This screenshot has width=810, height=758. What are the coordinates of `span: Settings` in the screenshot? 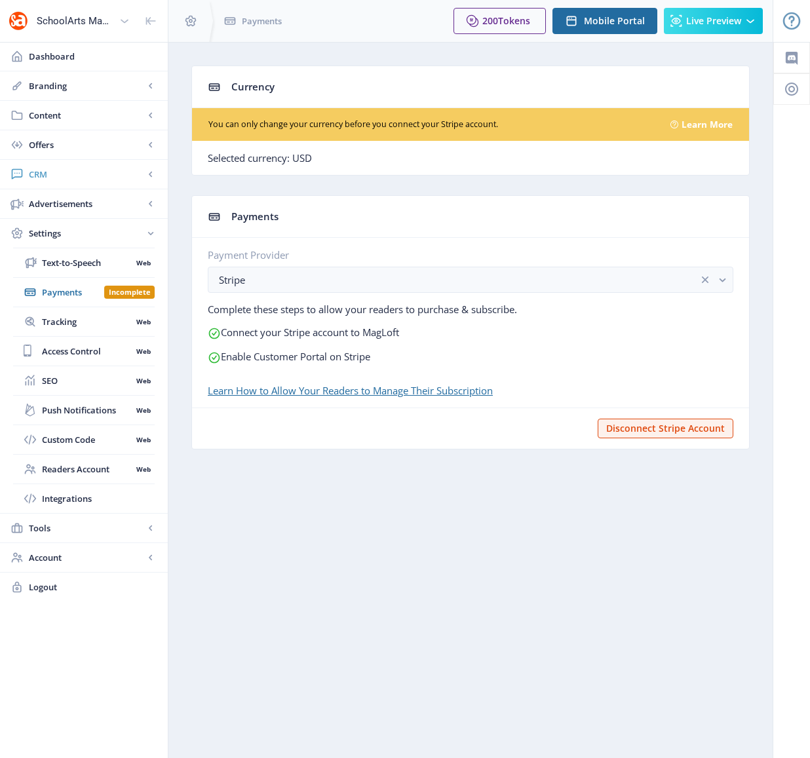 It's located at (86, 233).